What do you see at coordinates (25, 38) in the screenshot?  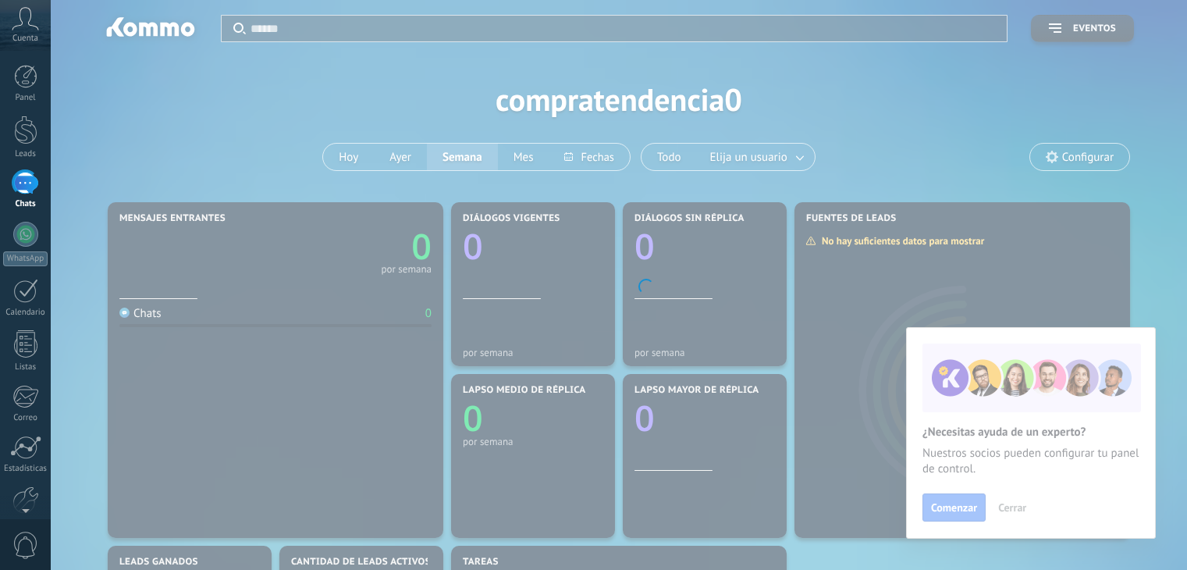 I see `span: Cuenta` at bounding box center [25, 38].